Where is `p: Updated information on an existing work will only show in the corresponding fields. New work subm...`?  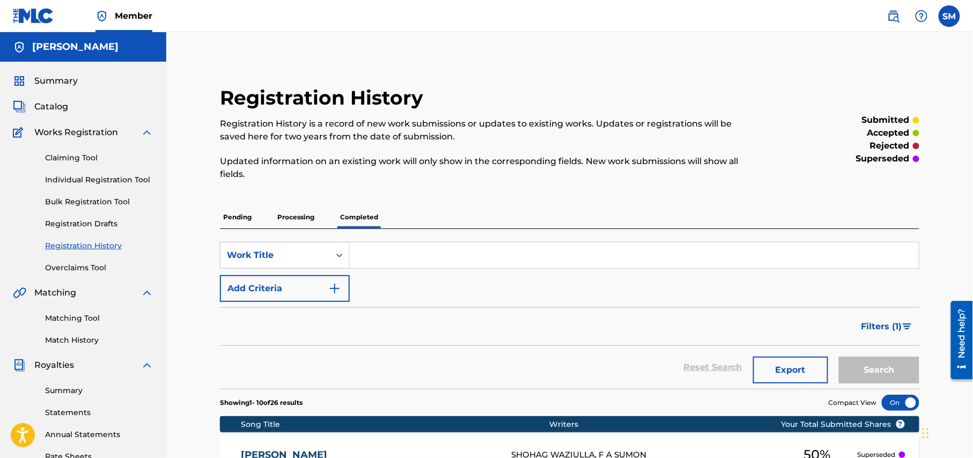 p: Updated information on an existing work will only show in the corresponding fields. New work subm... is located at coordinates (489, 168).